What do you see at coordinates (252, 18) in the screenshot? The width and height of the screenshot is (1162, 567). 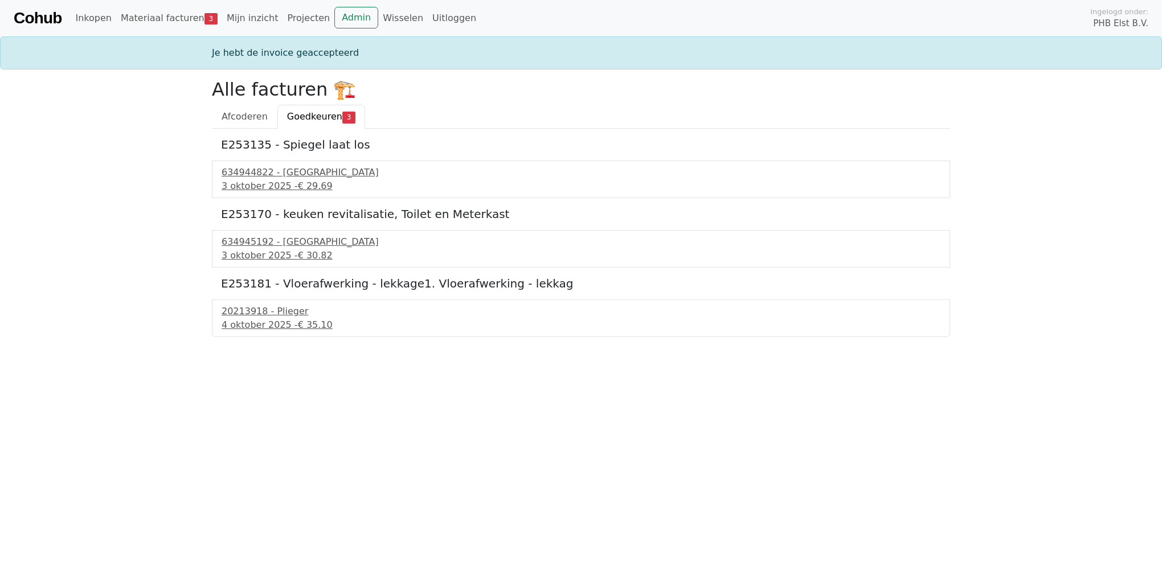 I see `a: Mijn inzicht` at bounding box center [252, 18].